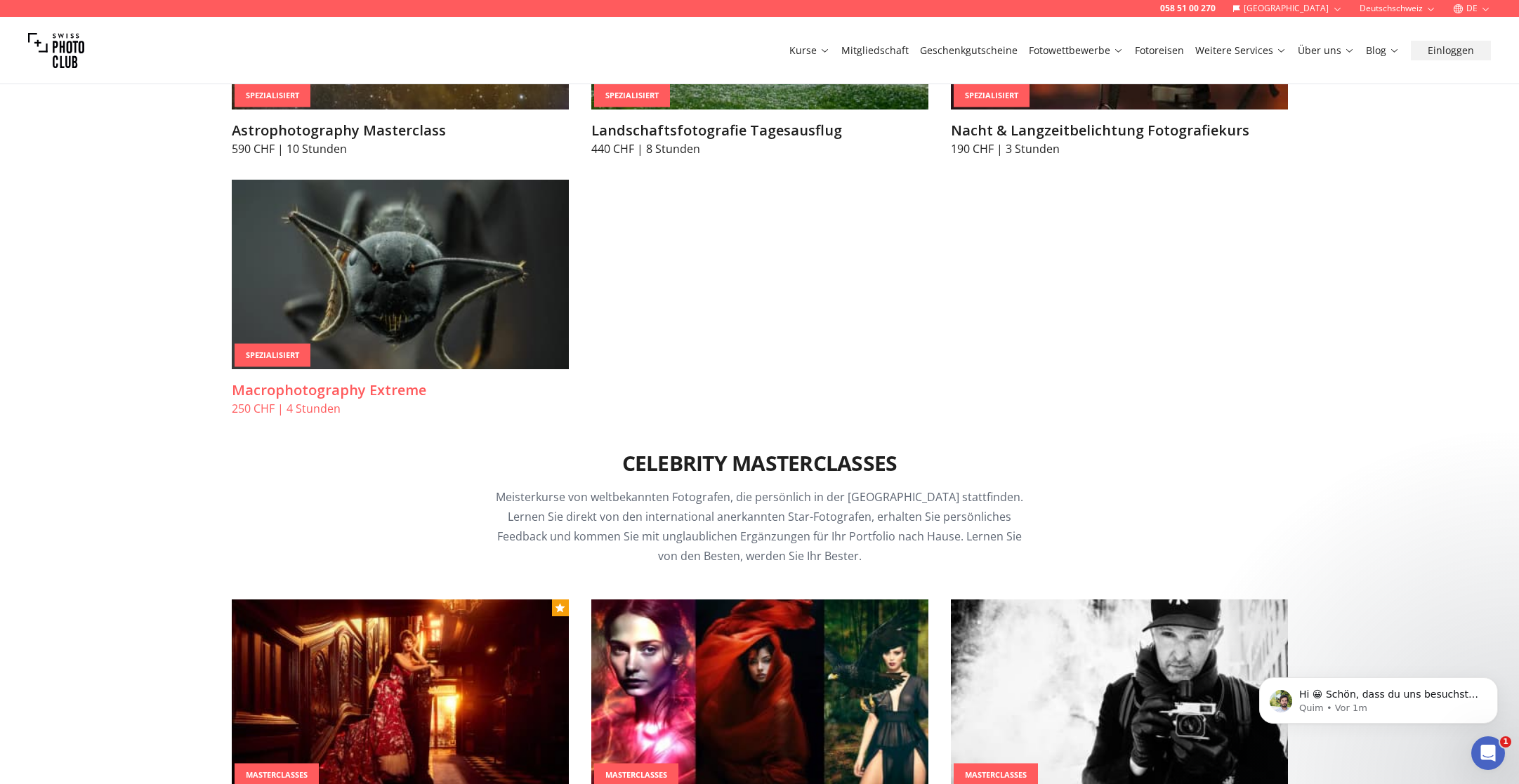 The image size is (1519, 784). I want to click on button: Fotoreisen, so click(1159, 51).